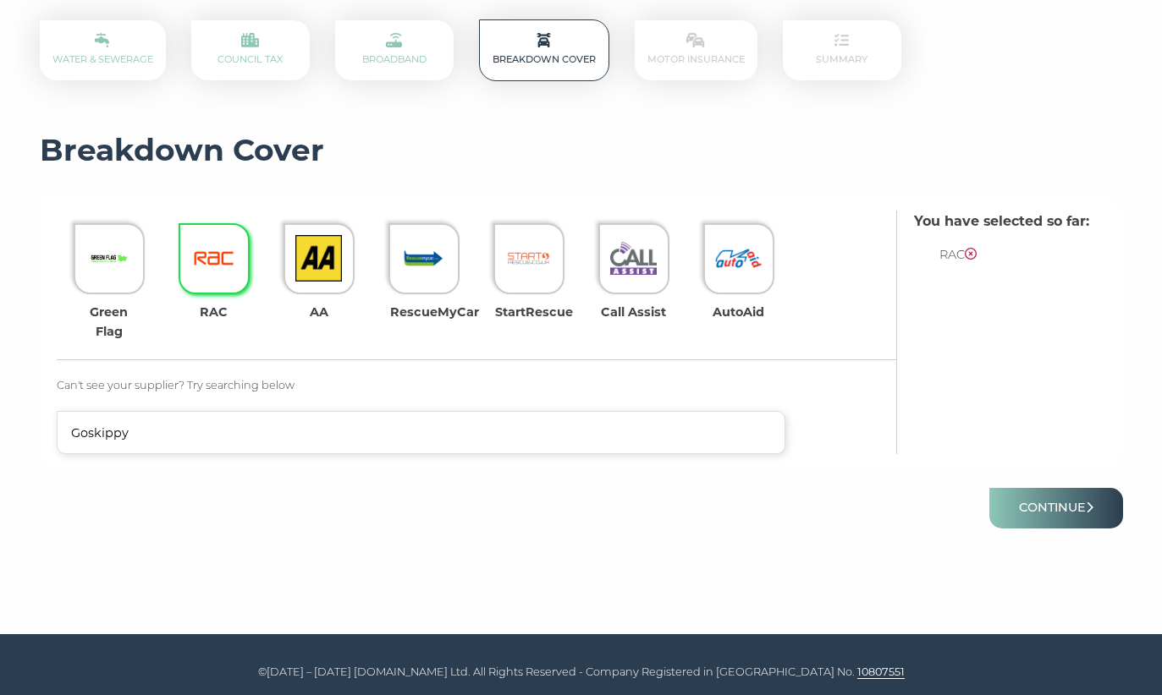 Image resolution: width=1162 pixels, height=695 pixels. I want to click on strong: RAC, so click(213, 312).